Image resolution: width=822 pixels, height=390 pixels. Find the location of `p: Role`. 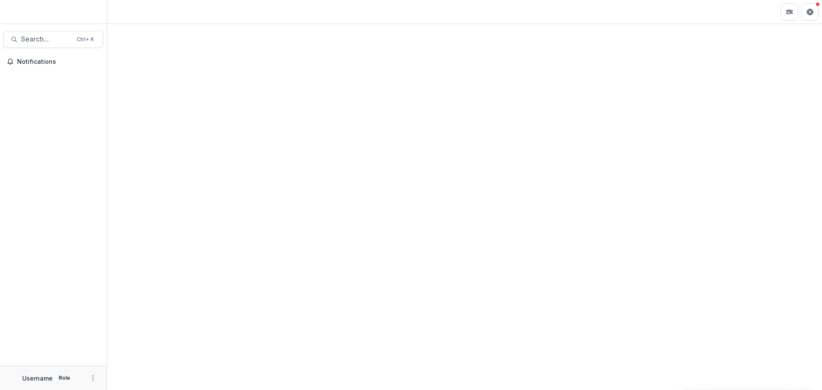

p: Role is located at coordinates (64, 378).